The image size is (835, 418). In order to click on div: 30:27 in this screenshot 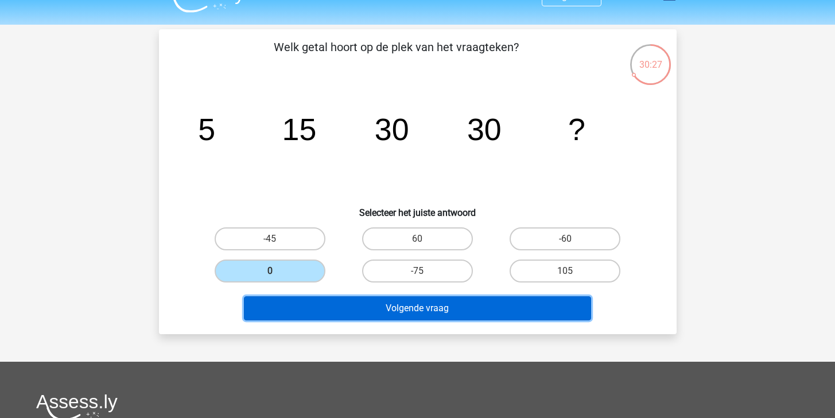, I will do `click(650, 57)`.